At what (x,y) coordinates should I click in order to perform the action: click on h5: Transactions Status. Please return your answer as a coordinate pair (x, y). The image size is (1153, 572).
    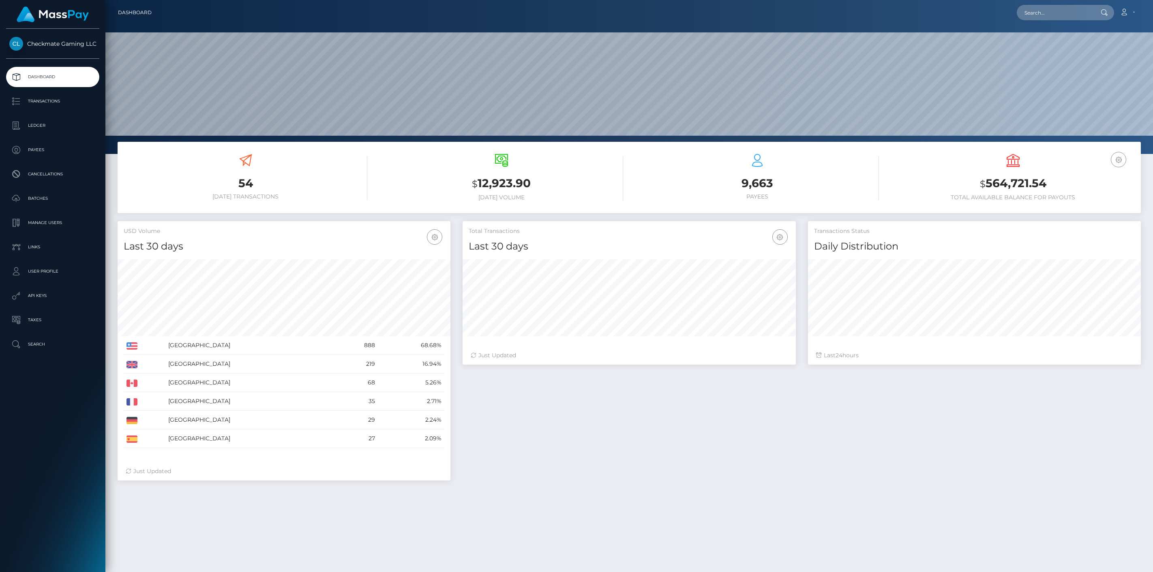
    Looking at the image, I should click on (974, 231).